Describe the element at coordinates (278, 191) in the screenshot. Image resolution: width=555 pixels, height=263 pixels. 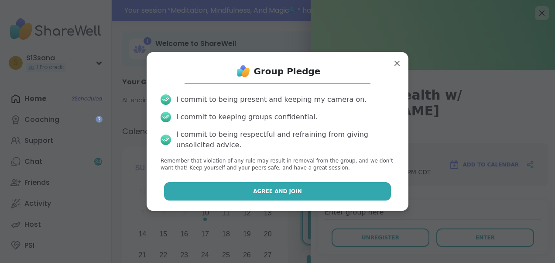
I see `button: Agree and Join` at that location.